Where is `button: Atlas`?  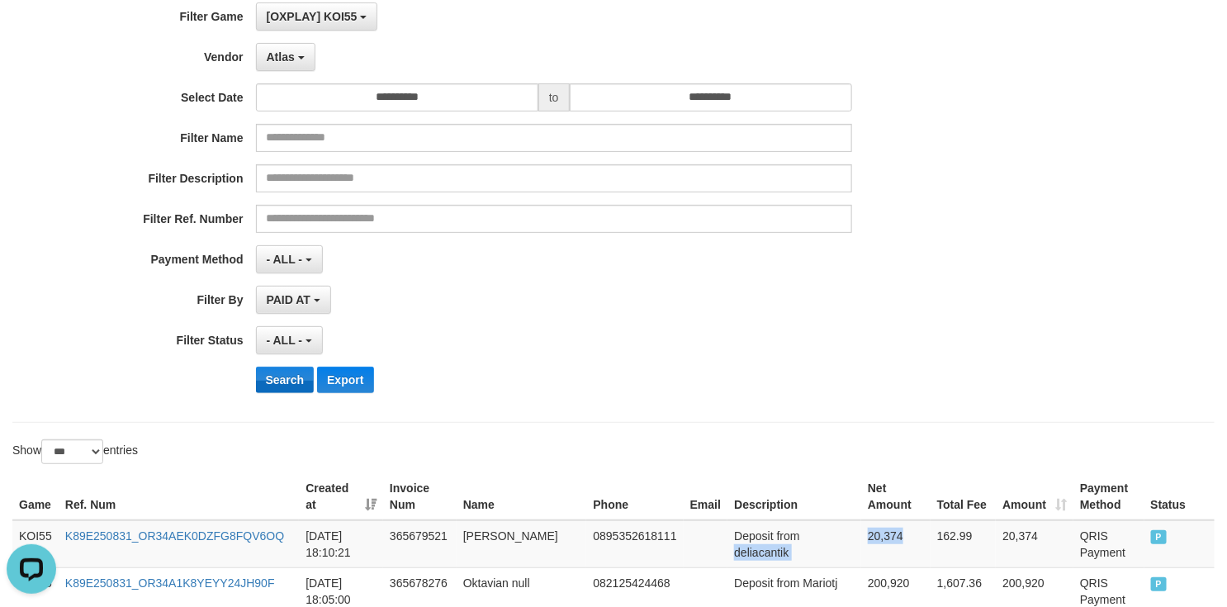
button: Atlas is located at coordinates (286, 57).